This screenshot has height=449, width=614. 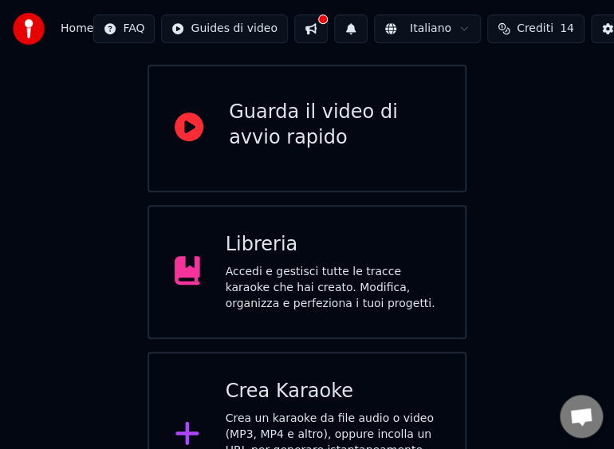 What do you see at coordinates (332, 391) in the screenshot?
I see `div: Crea Karaoke` at bounding box center [332, 391].